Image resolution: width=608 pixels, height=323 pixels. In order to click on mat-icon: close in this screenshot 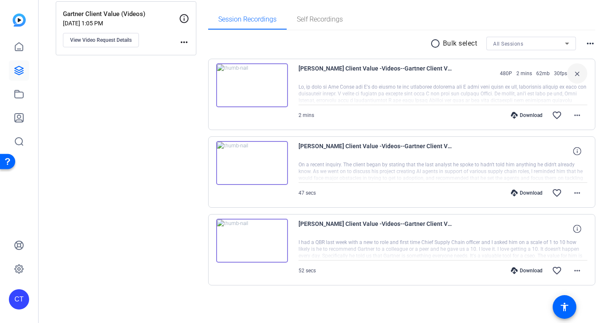, I will do `click(577, 73)`.